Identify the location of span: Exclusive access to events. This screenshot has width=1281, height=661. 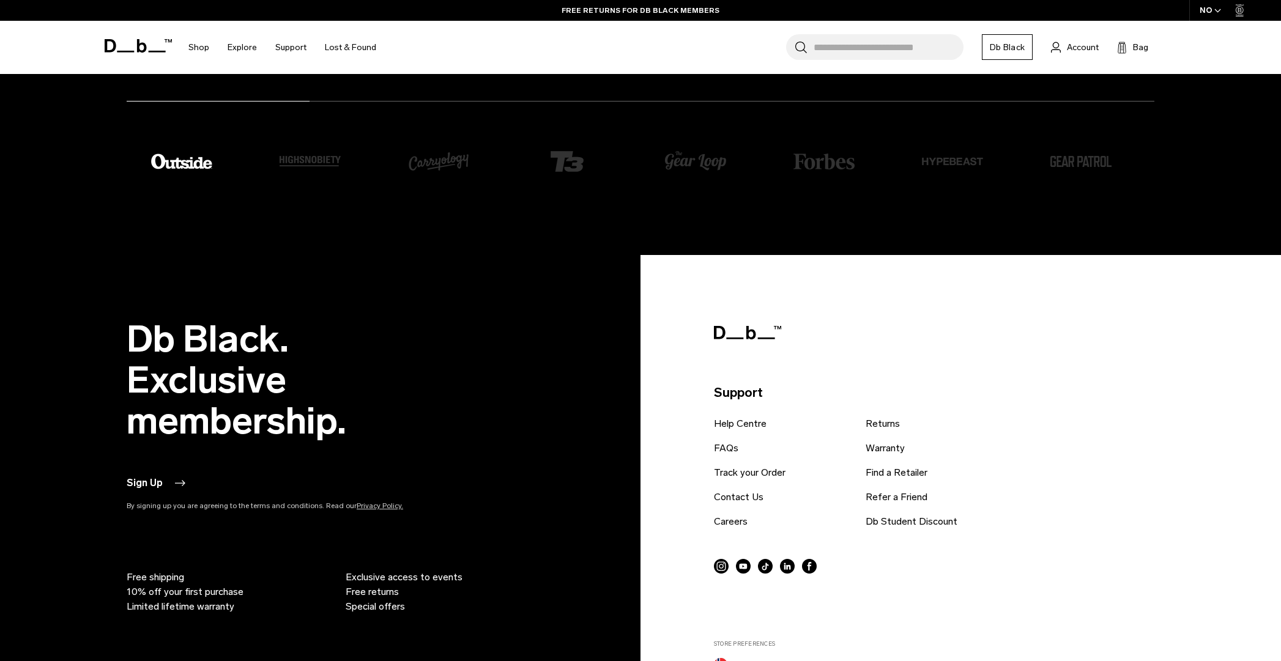
(404, 577).